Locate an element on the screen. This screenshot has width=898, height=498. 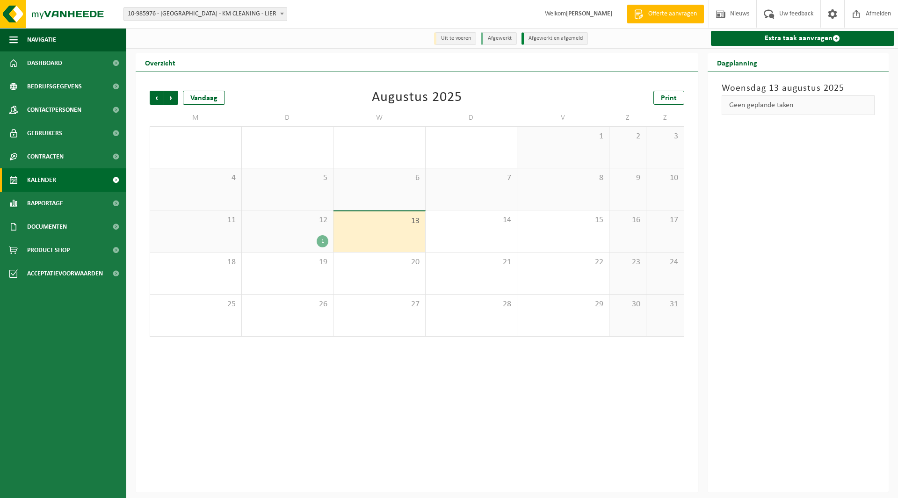
h2: Overzicht is located at coordinates (160, 62).